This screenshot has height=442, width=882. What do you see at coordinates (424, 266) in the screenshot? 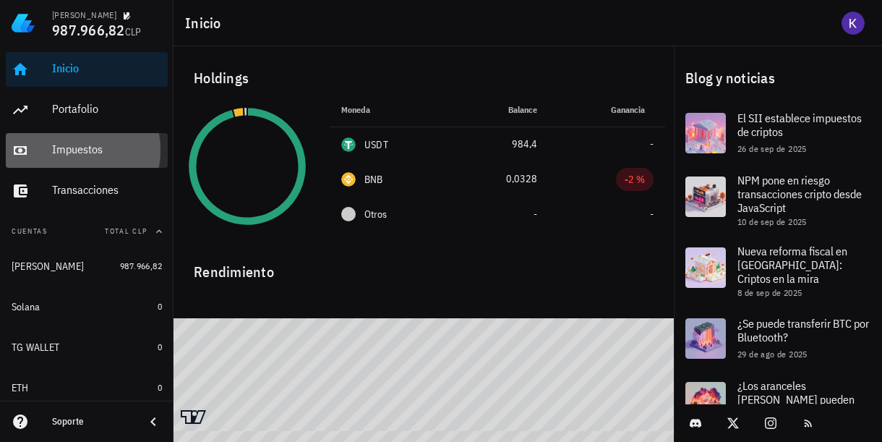
I see `div: Rendimiento` at bounding box center [424, 266].